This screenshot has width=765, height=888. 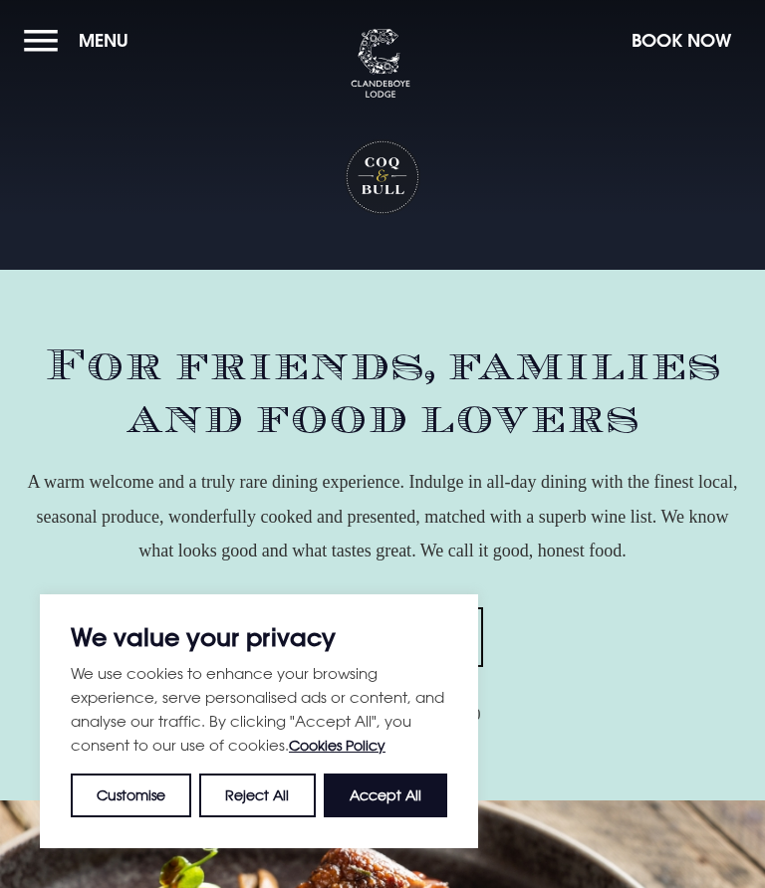 I want to click on button: Book Now, so click(x=681, y=40).